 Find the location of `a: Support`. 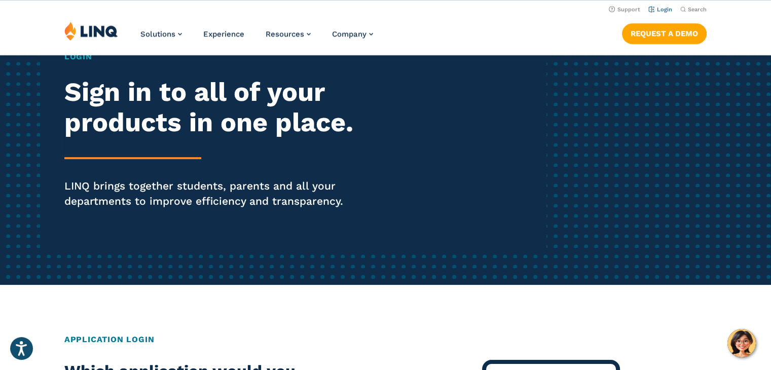

a: Support is located at coordinates (624, 9).